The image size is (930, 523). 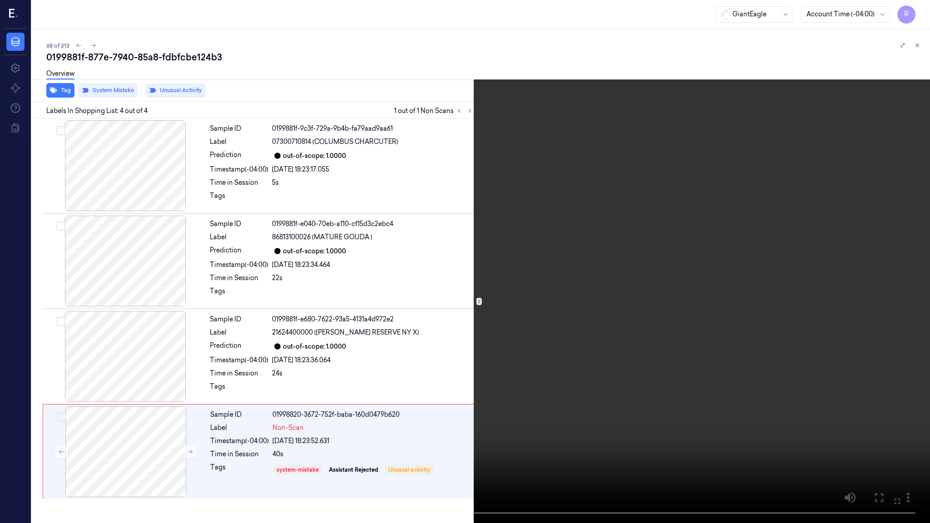 I want to click on span: R, so click(x=907, y=15).